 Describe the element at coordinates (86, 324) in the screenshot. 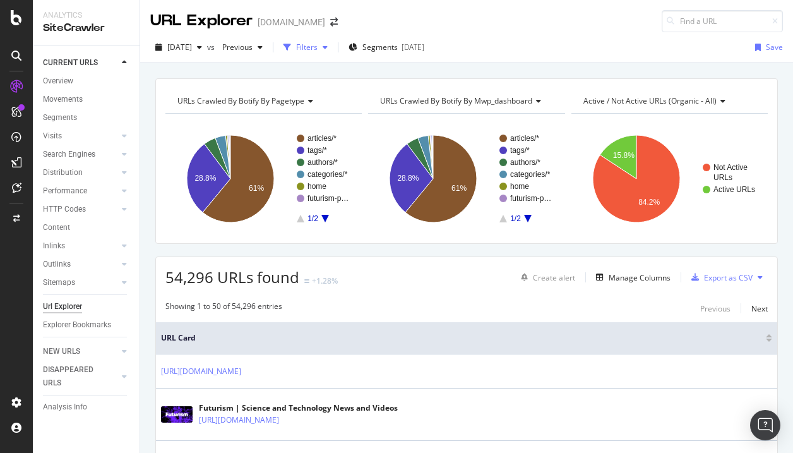

I see `a: Explorer Bookmarks` at that location.